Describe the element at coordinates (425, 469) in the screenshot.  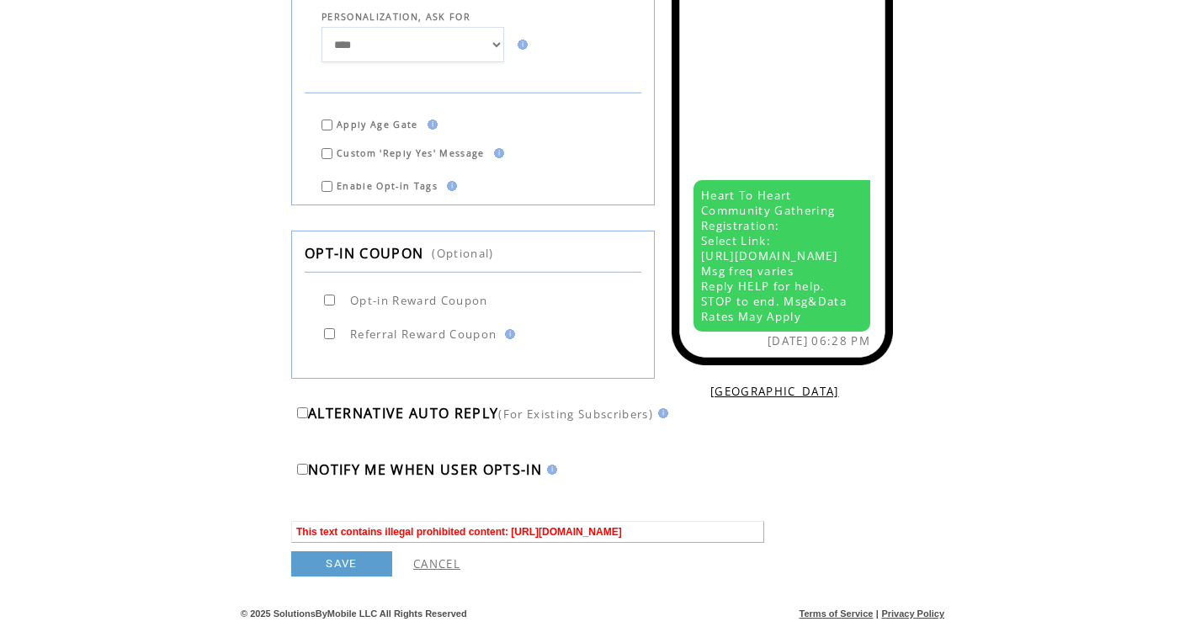
I see `span: NOTIFY ME WHEN USER OPTS-IN` at that location.